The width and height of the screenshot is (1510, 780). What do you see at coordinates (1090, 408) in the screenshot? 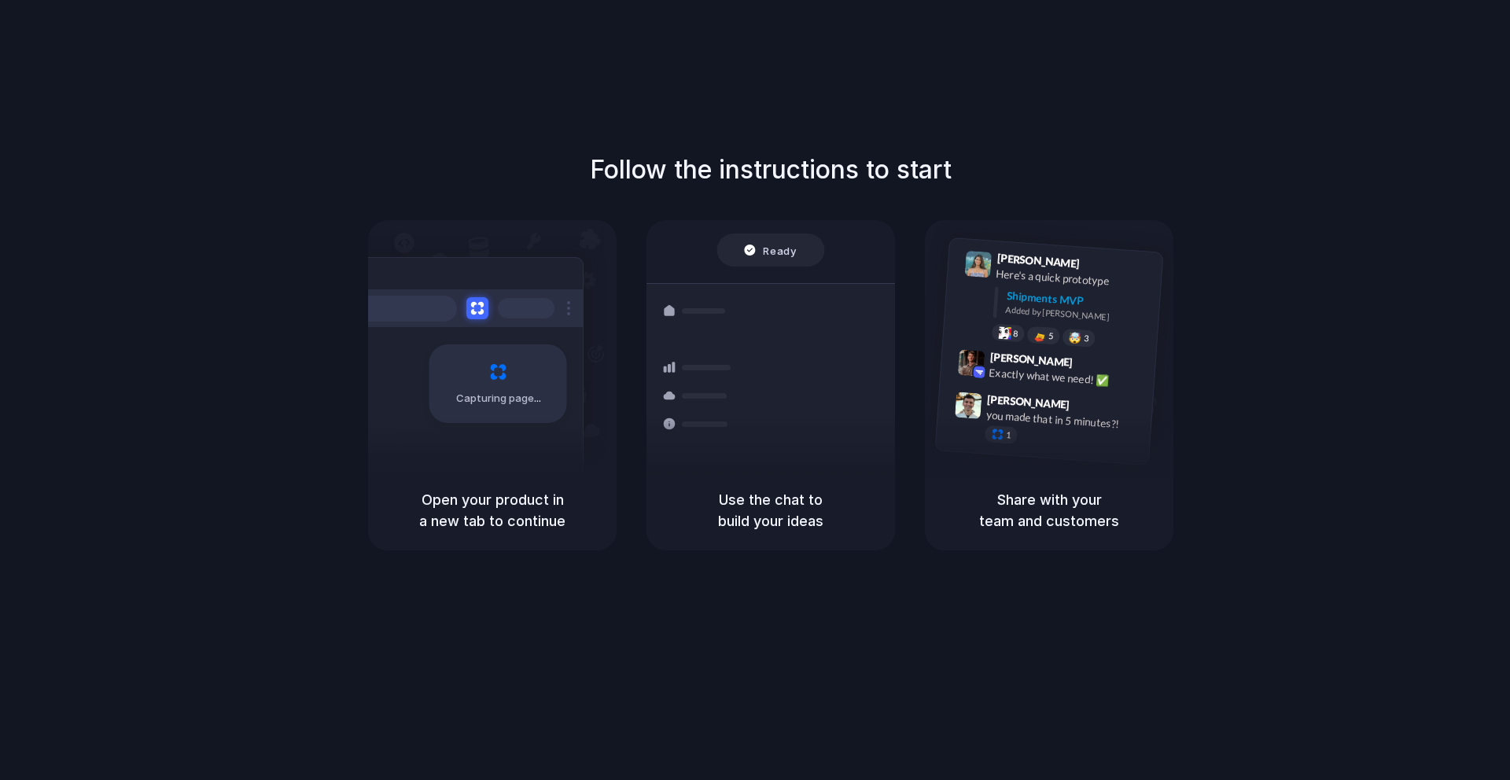
I see `span: 9:47 AM` at bounding box center [1090, 408].